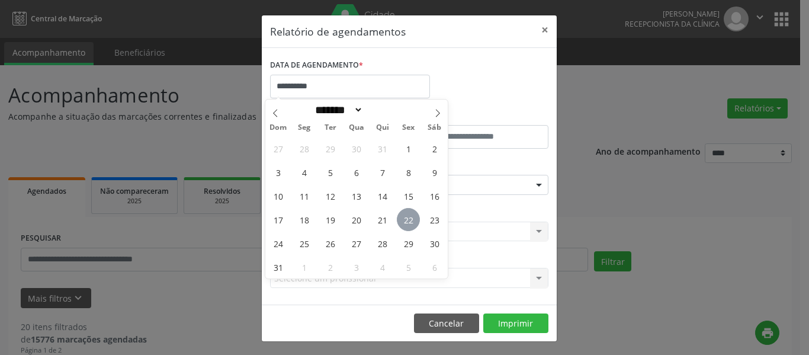 The height and width of the screenshot is (355, 809). I want to click on span: Agosto 19, 2025, so click(330, 219).